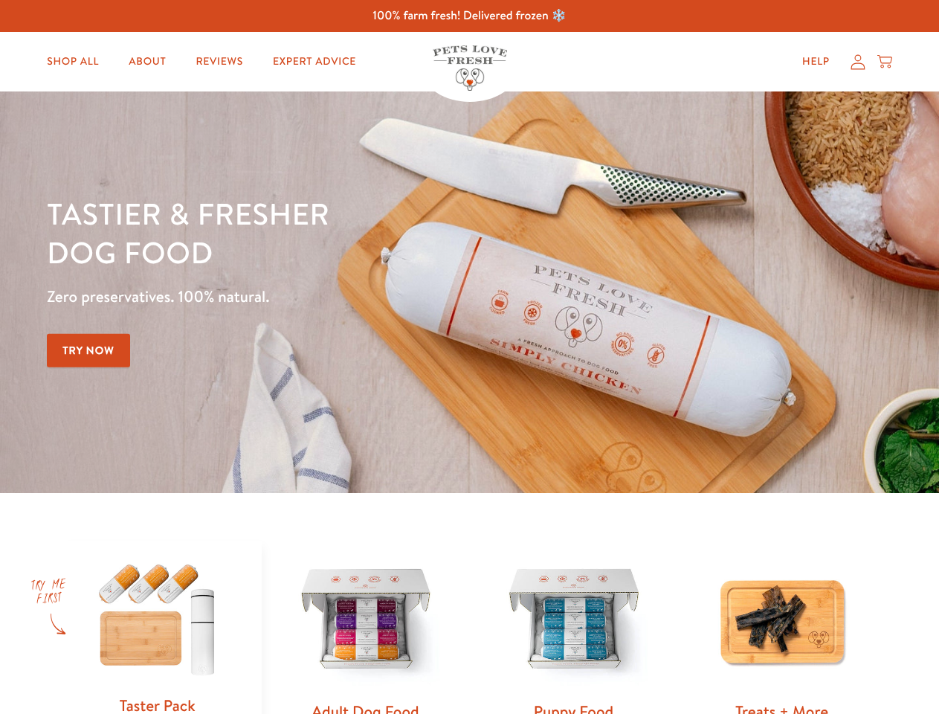 The image size is (939, 714). Describe the element at coordinates (219, 62) in the screenshot. I see `a: Reviews` at that location.